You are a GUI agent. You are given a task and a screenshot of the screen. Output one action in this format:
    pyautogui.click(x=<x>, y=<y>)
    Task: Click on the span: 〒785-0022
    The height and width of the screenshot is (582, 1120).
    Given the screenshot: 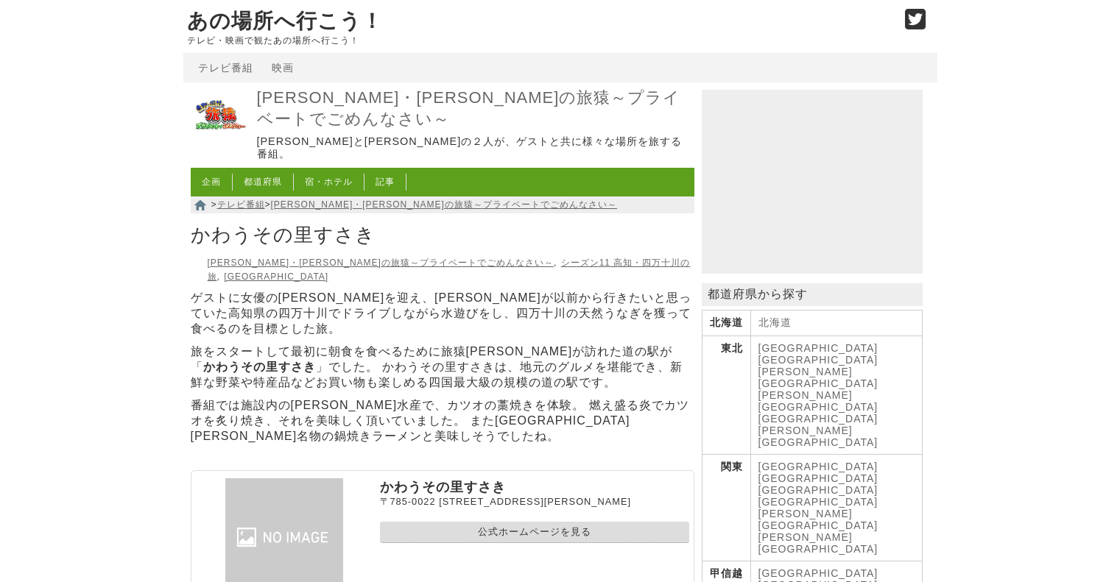 What is the action you would take?
    pyautogui.click(x=408, y=501)
    